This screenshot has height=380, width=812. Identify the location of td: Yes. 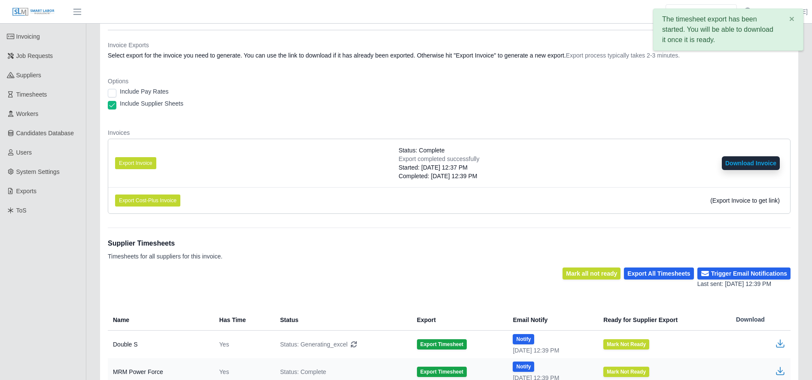
(243, 345).